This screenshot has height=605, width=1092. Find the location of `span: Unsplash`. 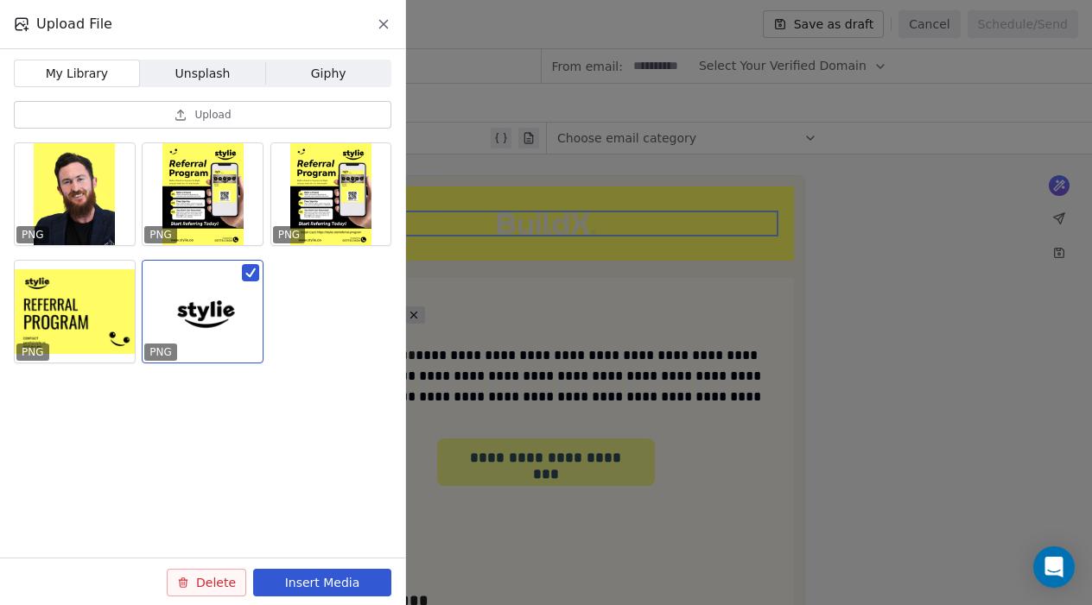

span: Unsplash is located at coordinates (203, 73).